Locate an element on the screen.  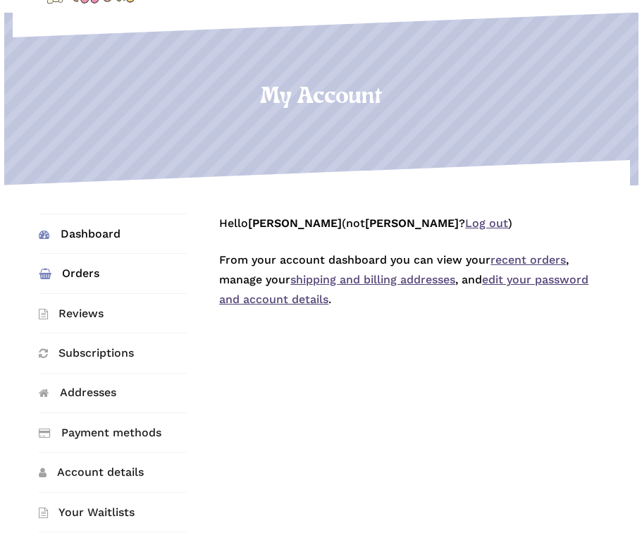
a: Payment methods is located at coordinates (113, 432).